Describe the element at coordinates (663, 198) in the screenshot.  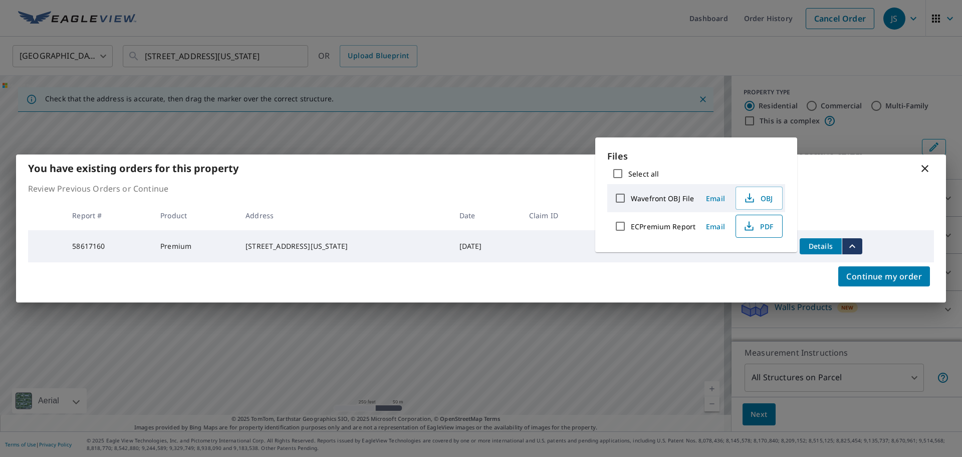
I see `label: Wavefront OBJ File` at that location.